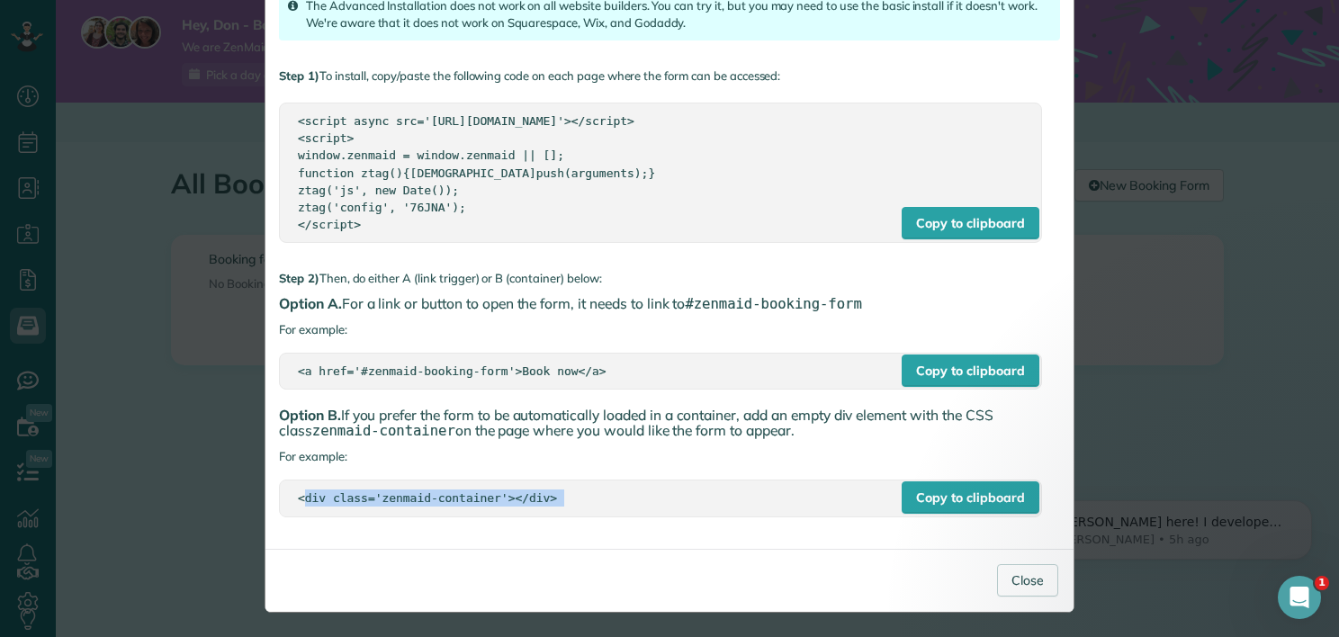  Describe the element at coordinates (309, 415) in the screenshot. I see `span: Option B.` at that location.